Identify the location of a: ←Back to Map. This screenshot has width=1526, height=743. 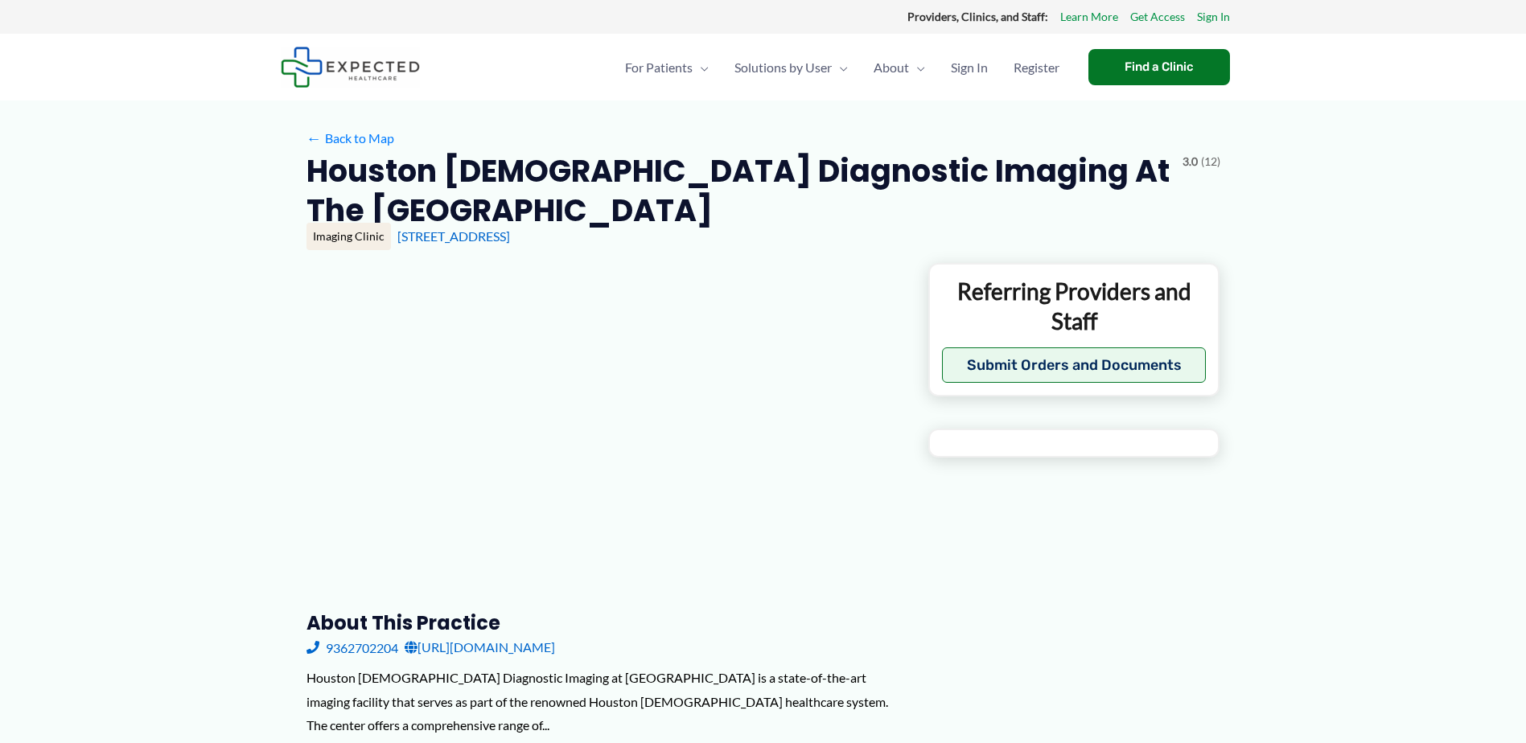
(350, 138).